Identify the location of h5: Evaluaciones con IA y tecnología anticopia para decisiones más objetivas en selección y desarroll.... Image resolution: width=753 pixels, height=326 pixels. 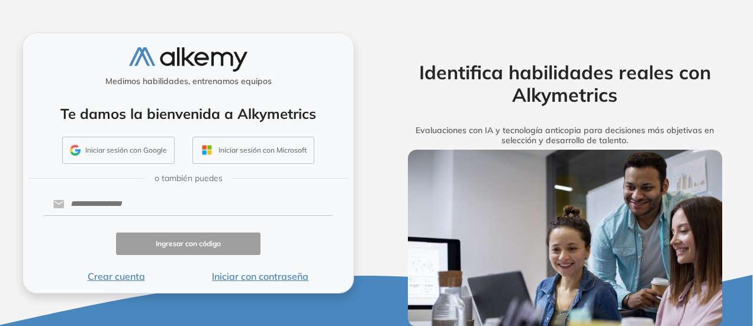
(565, 136).